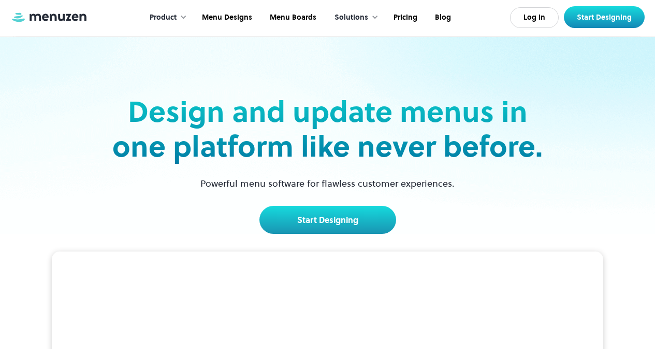 This screenshot has width=655, height=349. Describe the element at coordinates (405, 18) in the screenshot. I see `a: Pricing` at that location.